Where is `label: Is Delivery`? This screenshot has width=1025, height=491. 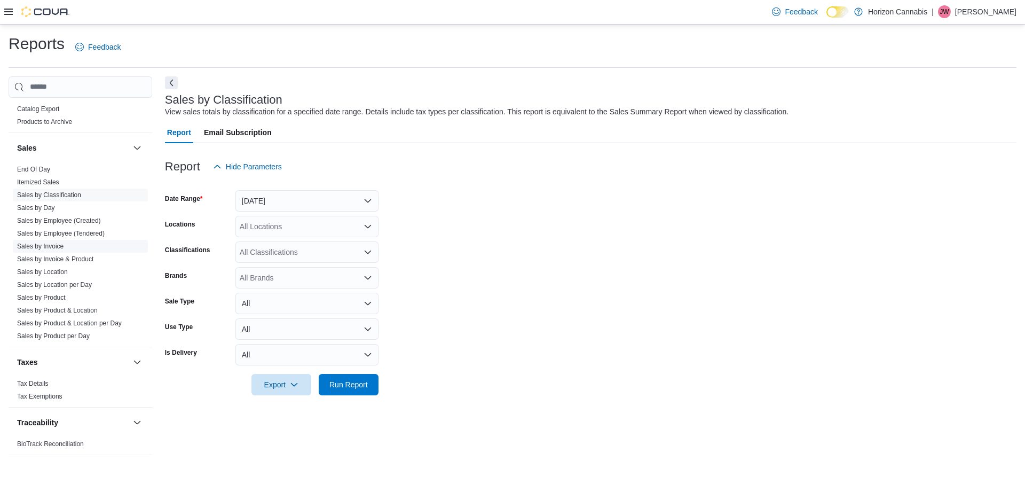 label: Is Delivery is located at coordinates (181, 352).